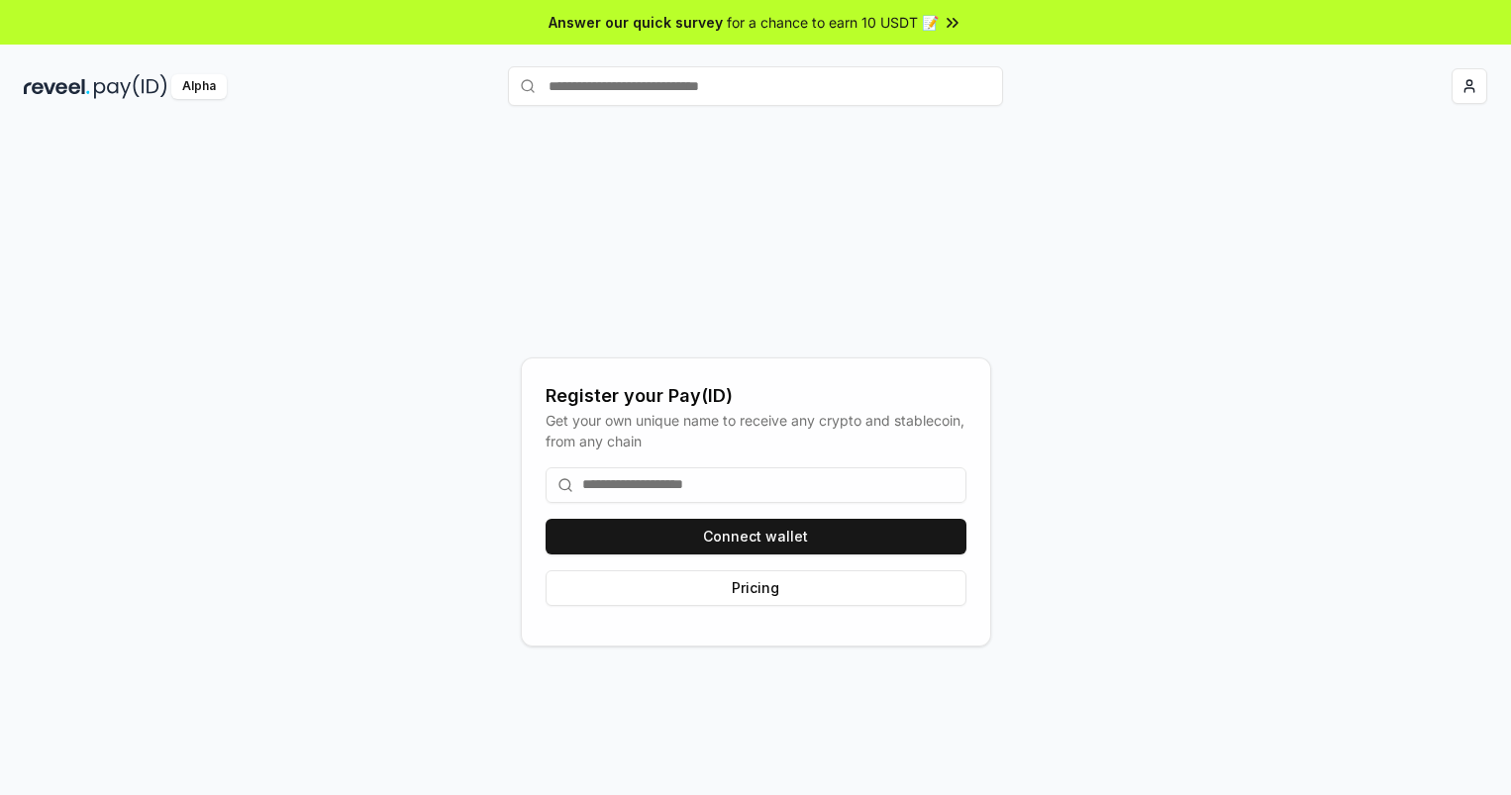 This screenshot has height=795, width=1511. What do you see at coordinates (636, 22) in the screenshot?
I see `span: Answer our quick survey` at bounding box center [636, 22].